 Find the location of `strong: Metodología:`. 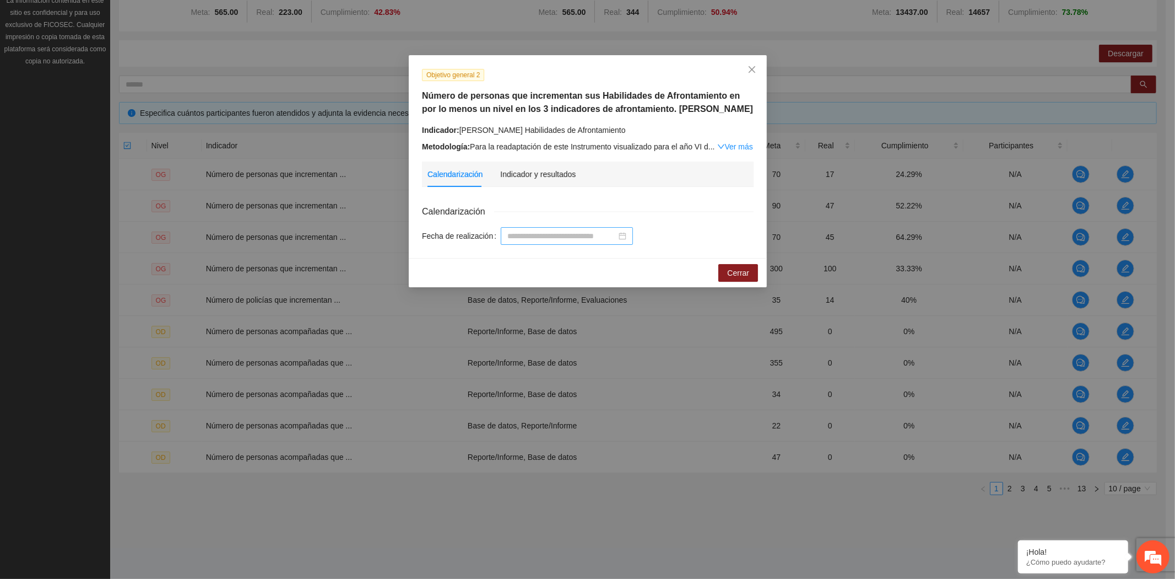

strong: Metodología: is located at coordinates (446, 147).